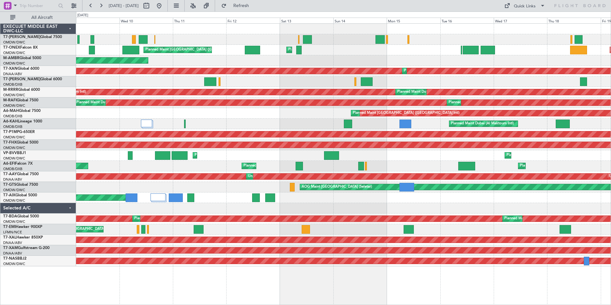  I want to click on span: A6-KAH, so click(11, 121).